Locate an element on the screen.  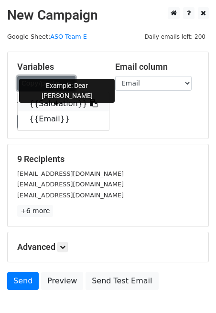
a: Send is located at coordinates (23, 281).